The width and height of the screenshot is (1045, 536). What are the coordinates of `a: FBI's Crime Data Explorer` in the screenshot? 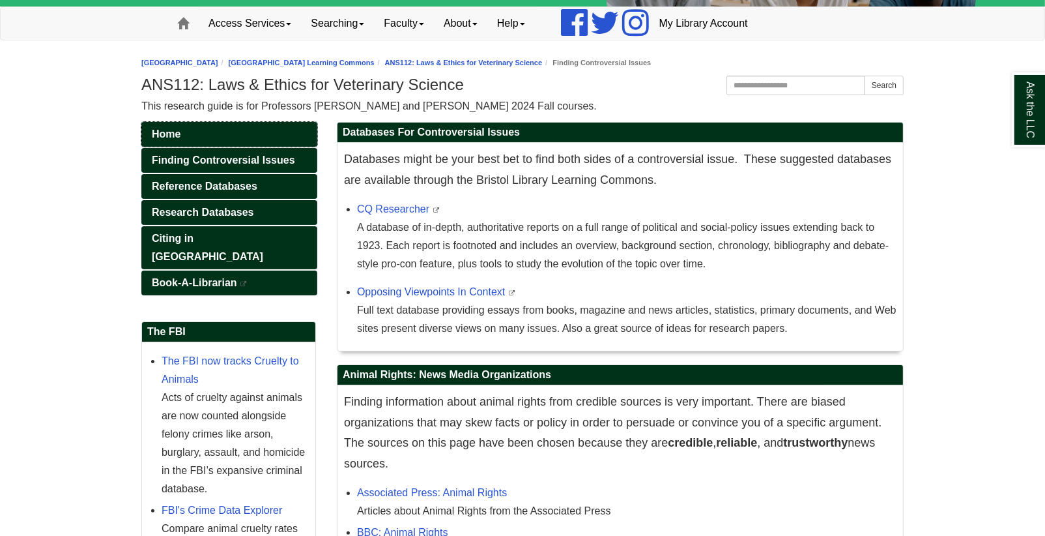 It's located at (222, 510).